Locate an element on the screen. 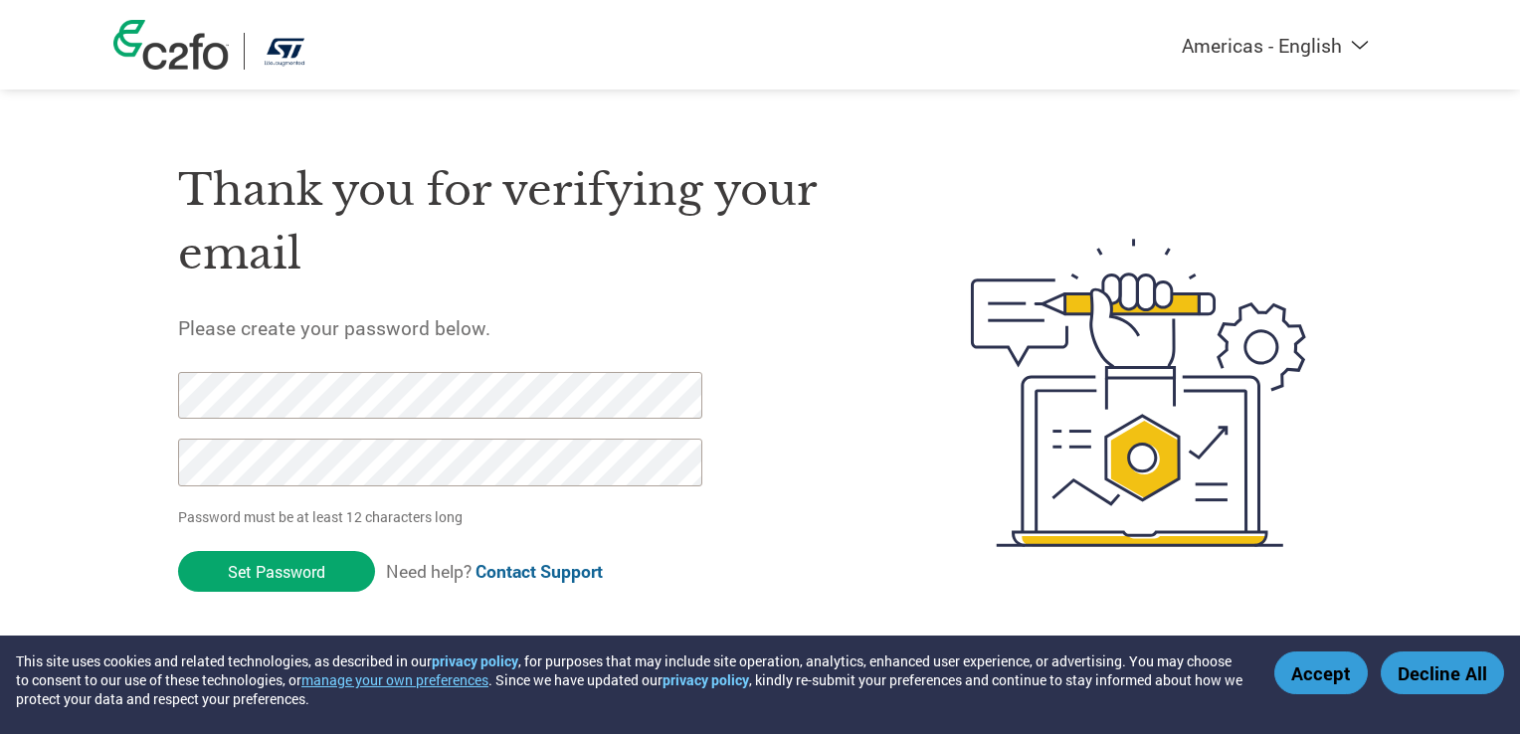 This screenshot has width=1520, height=734. h1: Thank you for verifying your email is located at coordinates (527, 222).